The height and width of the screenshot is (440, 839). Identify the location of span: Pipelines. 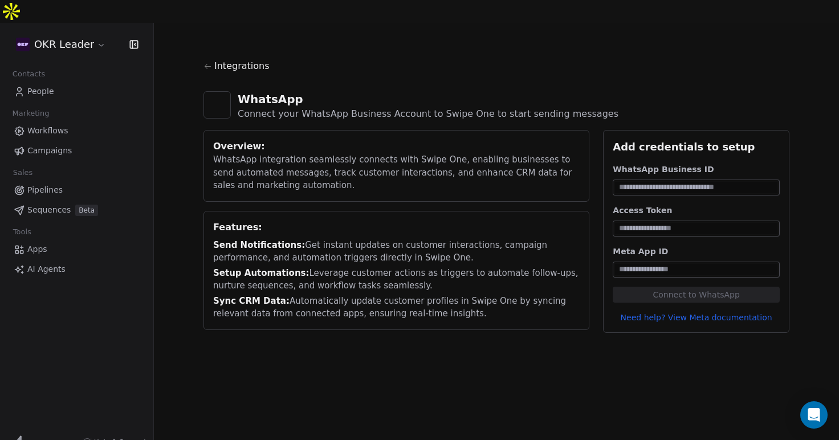
(45, 190).